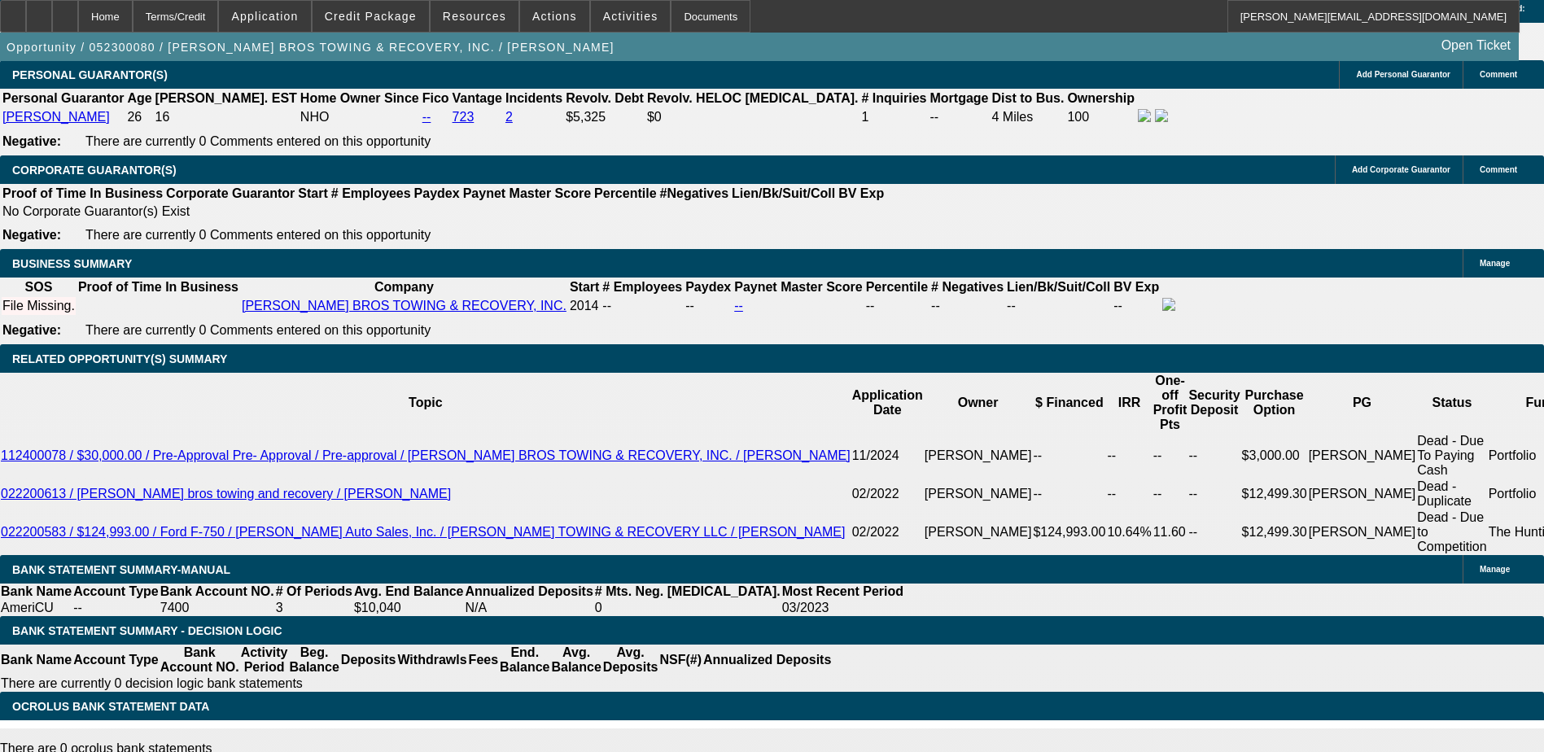 The width and height of the screenshot is (1544, 752). I want to click on td: 2014, so click(584, 306).